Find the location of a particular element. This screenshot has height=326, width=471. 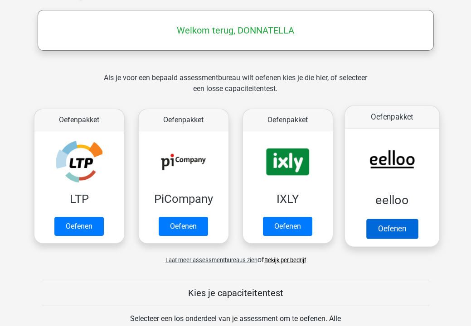

div: of is located at coordinates (236, 256).